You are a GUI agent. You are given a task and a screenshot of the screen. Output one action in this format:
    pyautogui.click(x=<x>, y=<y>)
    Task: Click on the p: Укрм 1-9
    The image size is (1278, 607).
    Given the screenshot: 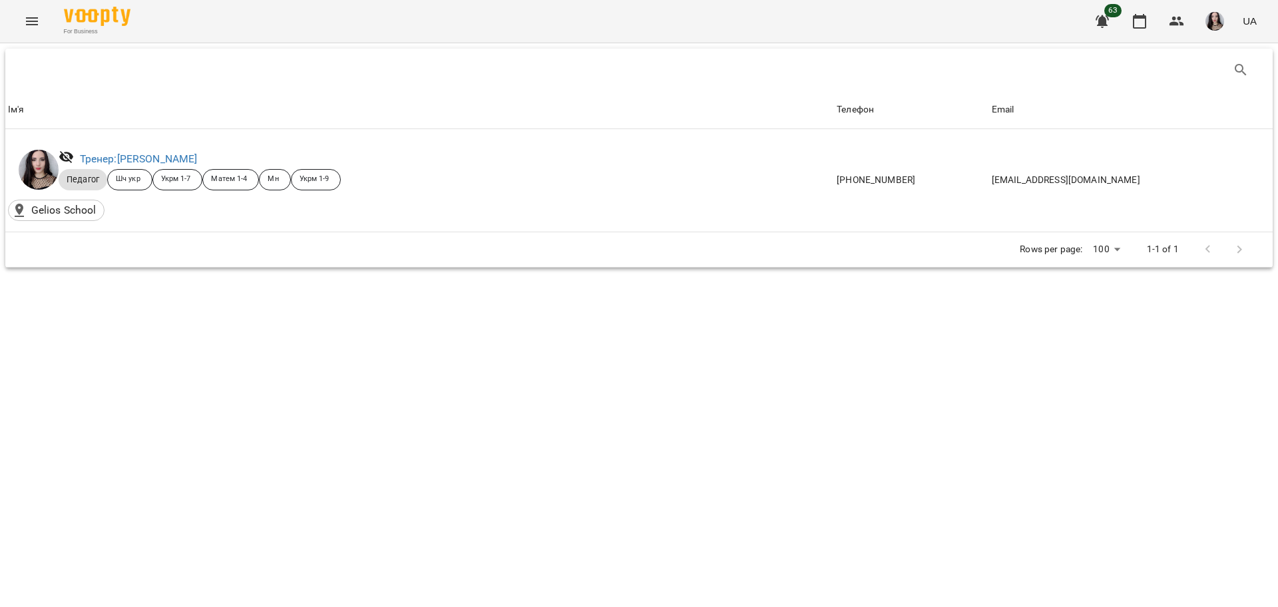 What is the action you would take?
    pyautogui.click(x=314, y=179)
    